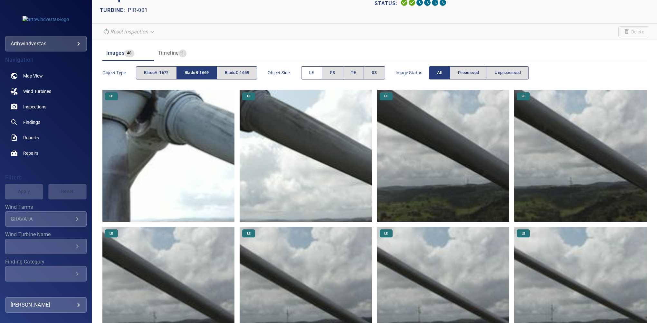 This screenshot has height=323, width=657. Describe the element at coordinates (284, 73) in the screenshot. I see `span: Object Side` at that location.